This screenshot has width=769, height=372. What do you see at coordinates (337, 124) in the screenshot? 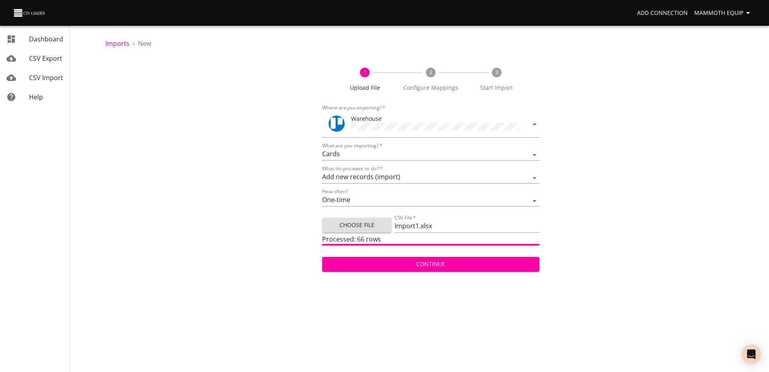
I see `img: Trello` at bounding box center [337, 124].